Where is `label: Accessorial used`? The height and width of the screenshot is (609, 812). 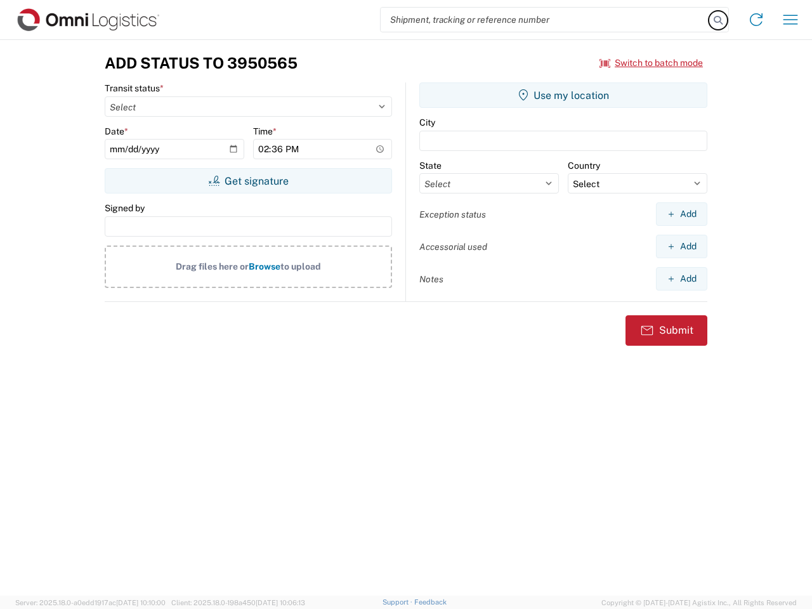 label: Accessorial used is located at coordinates (453, 247).